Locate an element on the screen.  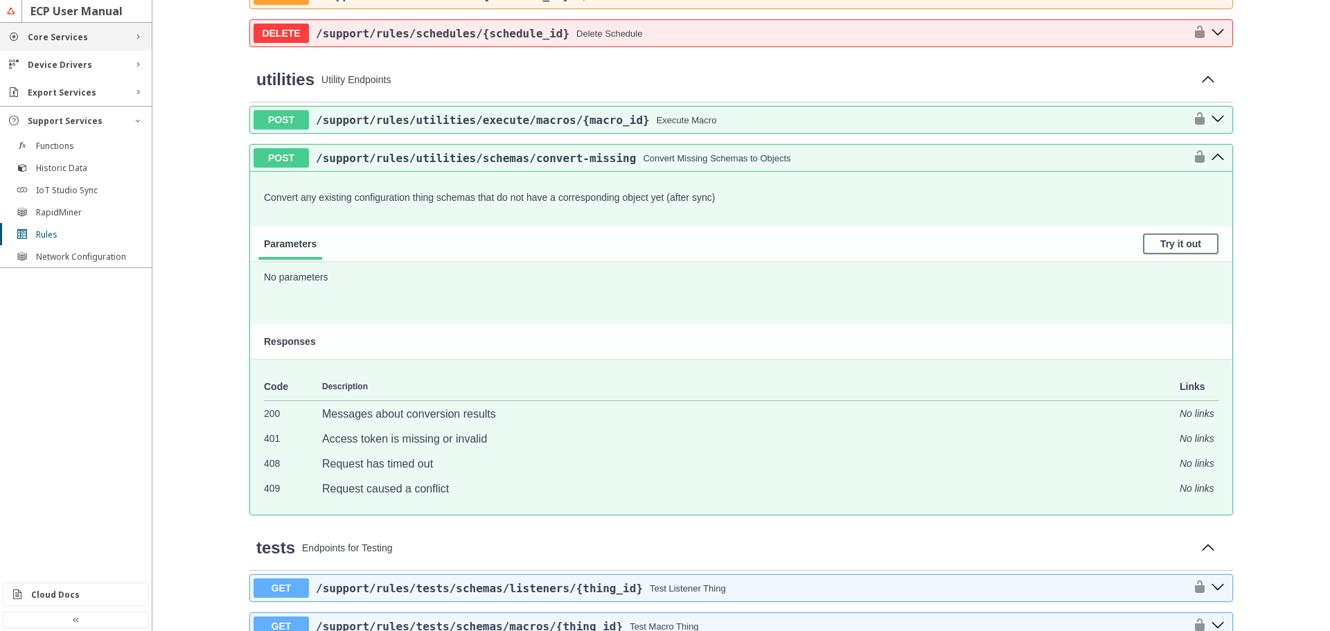
button: GET/support/rules/tests/schemas/listeners/{thing_id}Test Listener Thing is located at coordinates (720, 588).